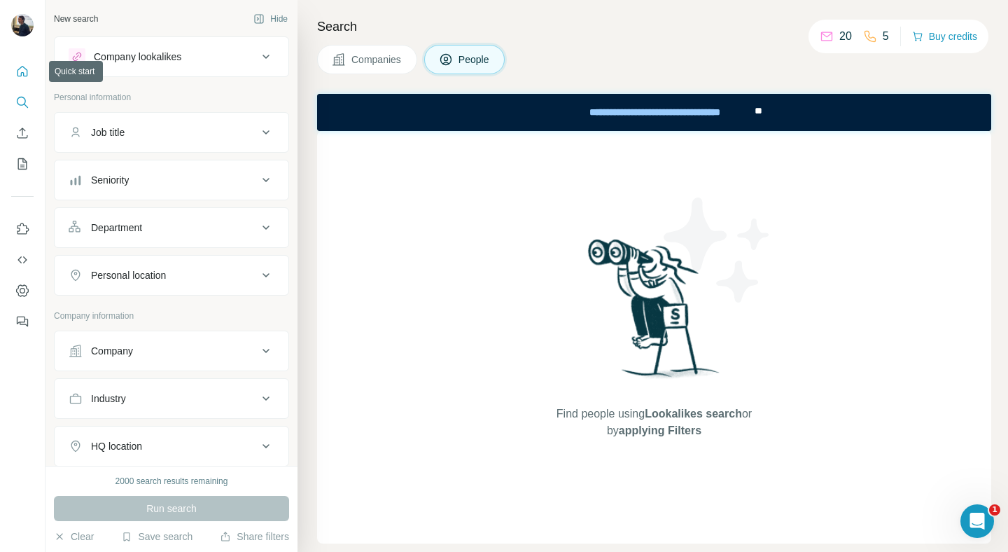 Image resolution: width=1008 pixels, height=552 pixels. What do you see at coordinates (654, 27) in the screenshot?
I see `h4: Search` at bounding box center [654, 27].